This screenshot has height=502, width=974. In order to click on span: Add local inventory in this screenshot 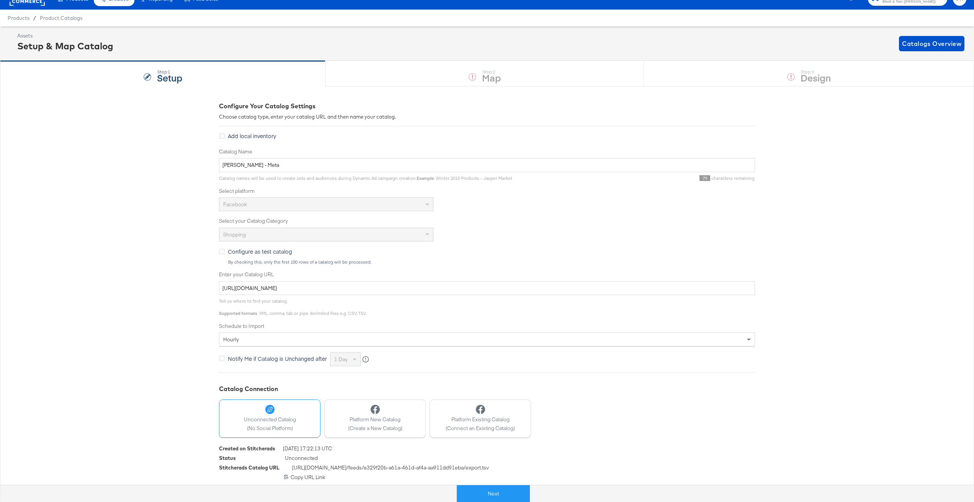, I will do `click(252, 136)`.